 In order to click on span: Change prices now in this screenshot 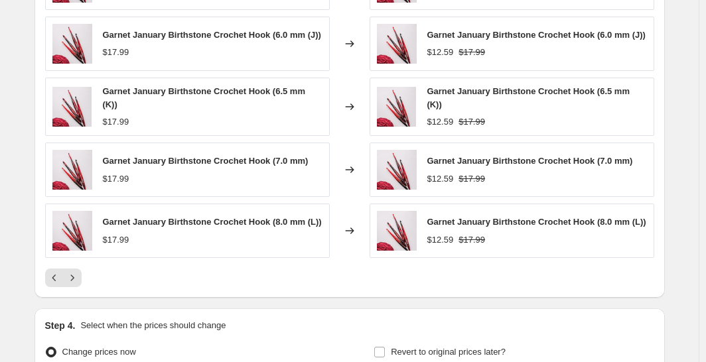, I will do `click(99, 352)`.